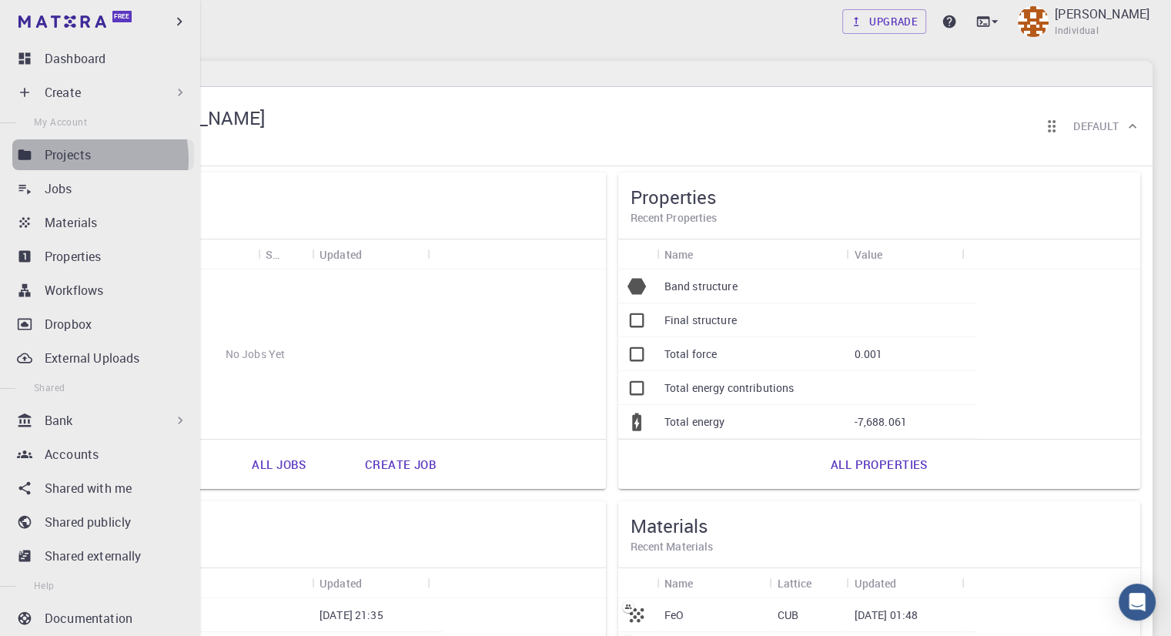 Image resolution: width=1171 pixels, height=636 pixels. Describe the element at coordinates (103, 155) in the screenshot. I see `a: Projects` at that location.